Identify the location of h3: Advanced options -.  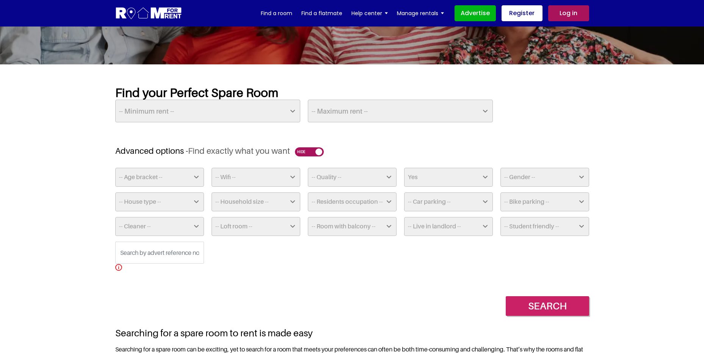
(352, 151).